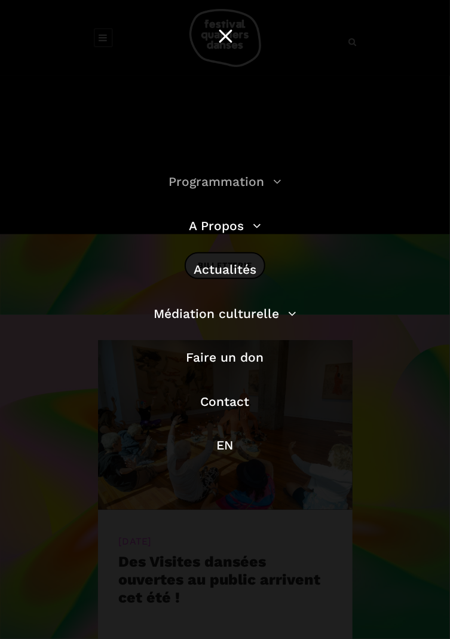 This screenshot has height=639, width=450. I want to click on a: Actualités, so click(225, 269).